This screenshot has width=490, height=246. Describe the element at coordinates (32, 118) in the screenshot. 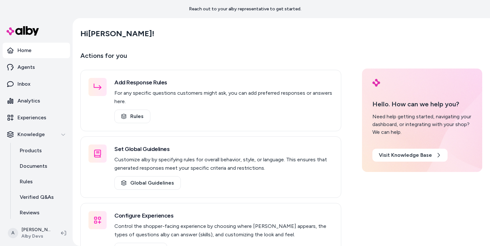

I see `p: Experiences` at that location.